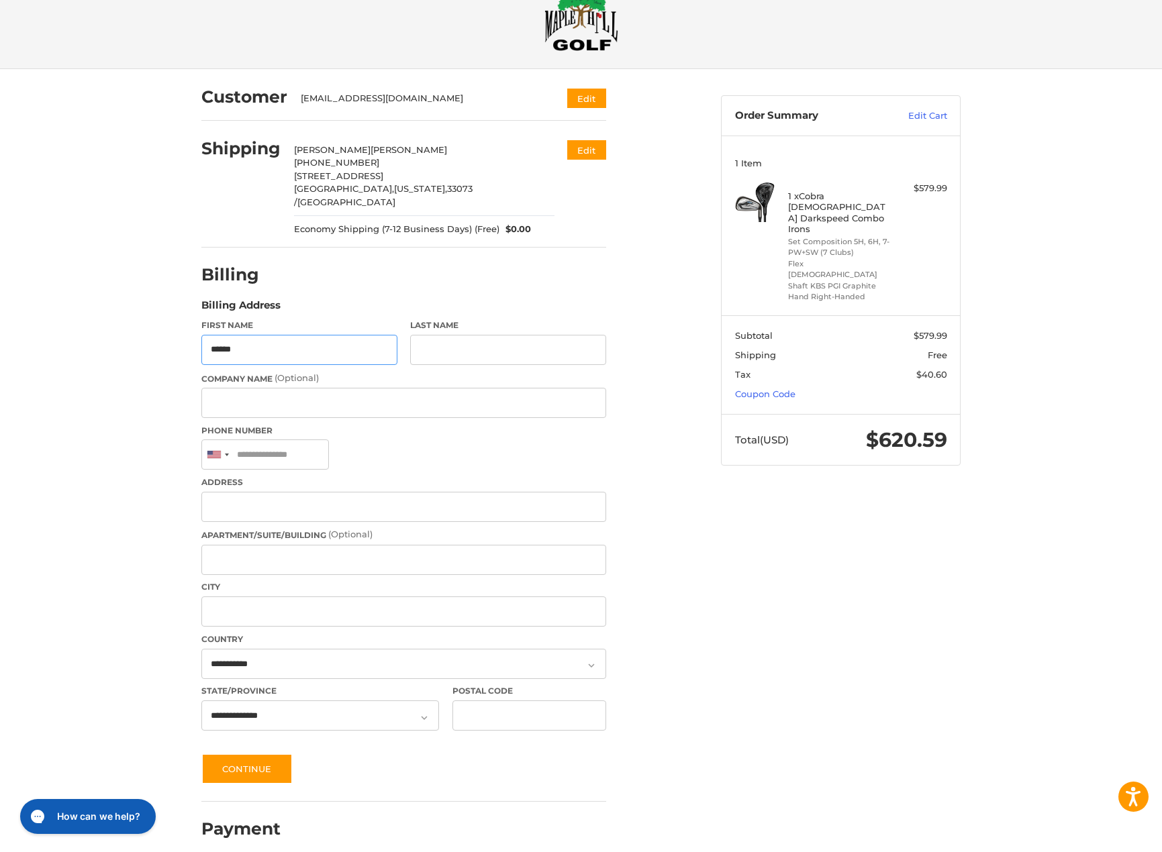  Describe the element at coordinates (244, 97) in the screenshot. I see `h2: Customer` at that location.